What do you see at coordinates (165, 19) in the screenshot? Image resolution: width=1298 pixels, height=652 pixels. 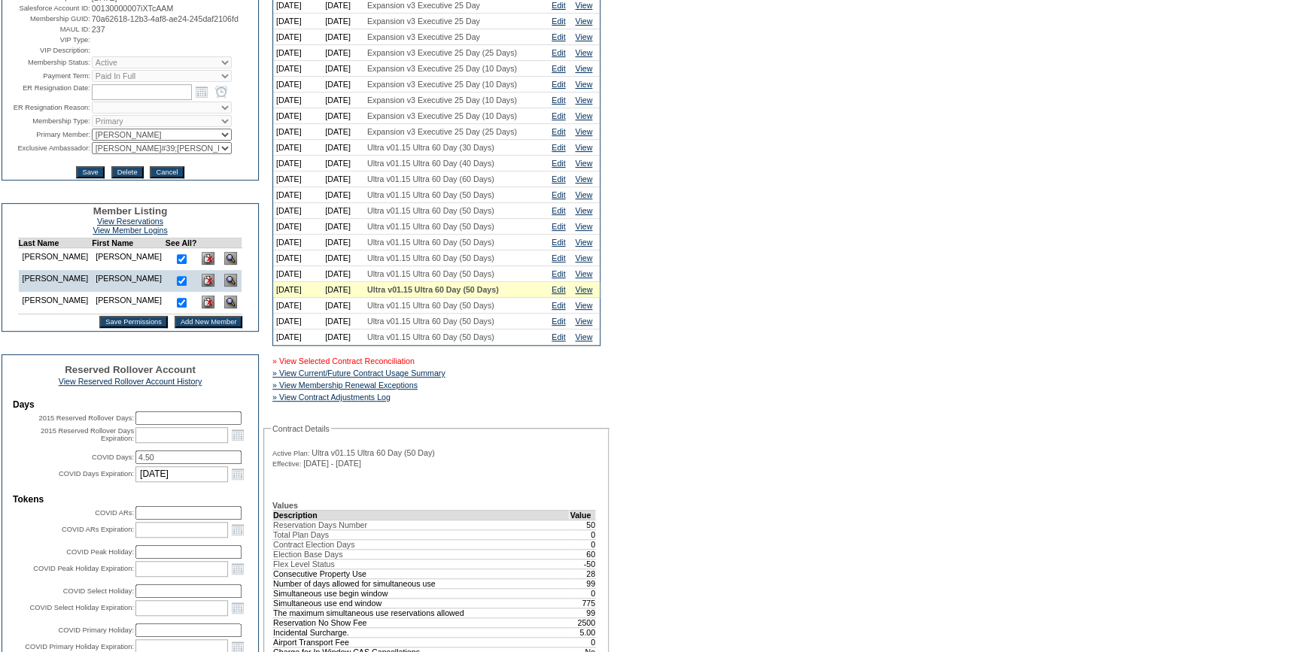 I see `span: 70a62618-12b3-4af8-ae24-245daf2106fd` at bounding box center [165, 19].